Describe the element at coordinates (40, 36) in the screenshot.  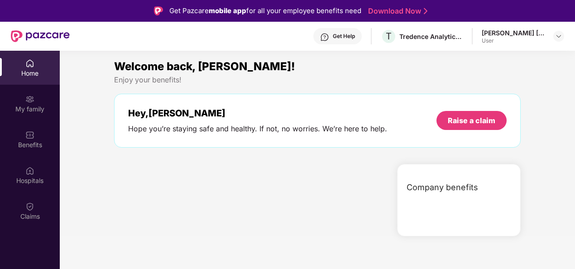
I see `img: New Pazcare Logo` at that location.